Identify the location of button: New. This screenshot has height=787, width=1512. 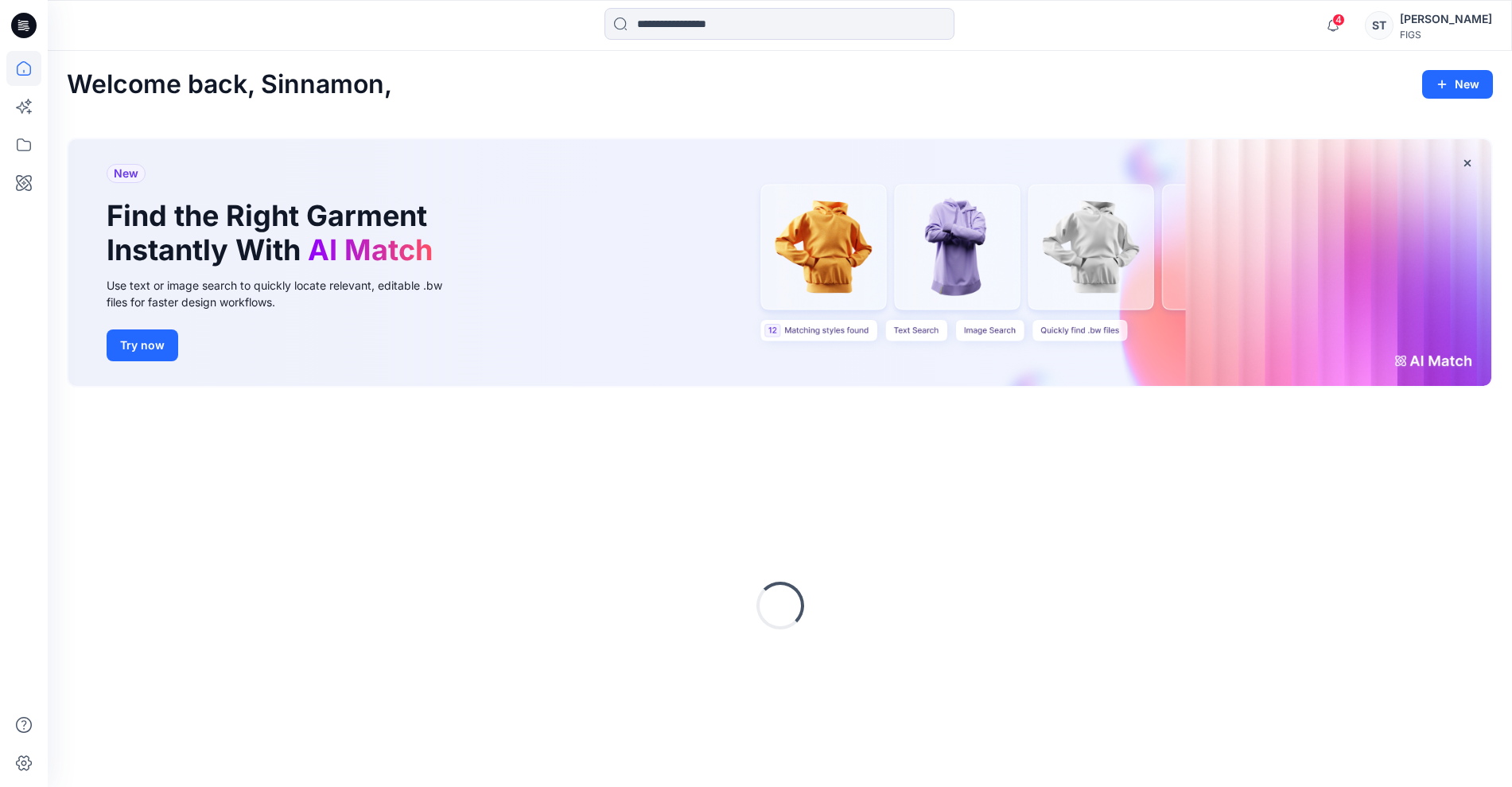
(1458, 84).